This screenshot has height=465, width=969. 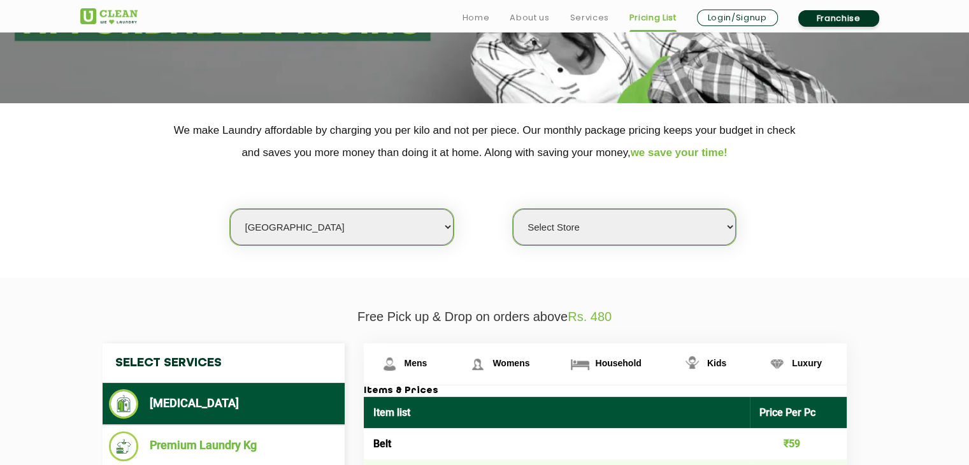 What do you see at coordinates (224, 446) in the screenshot?
I see `li: Premium Laundry Kg` at bounding box center [224, 446].